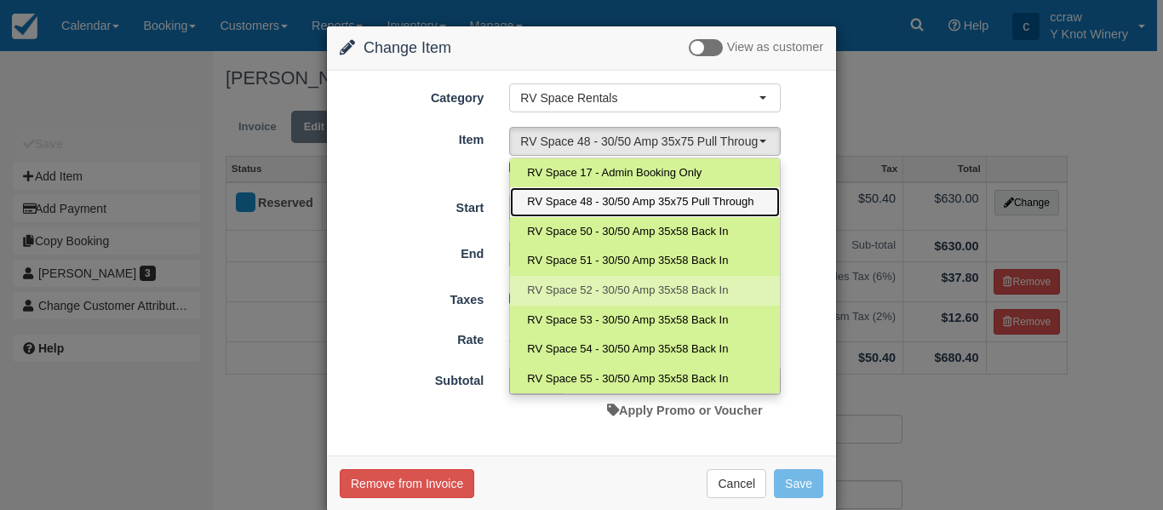 The image size is (1163, 510). I want to click on span: RV Space 17 - Admin Booking Only, so click(614, 173).